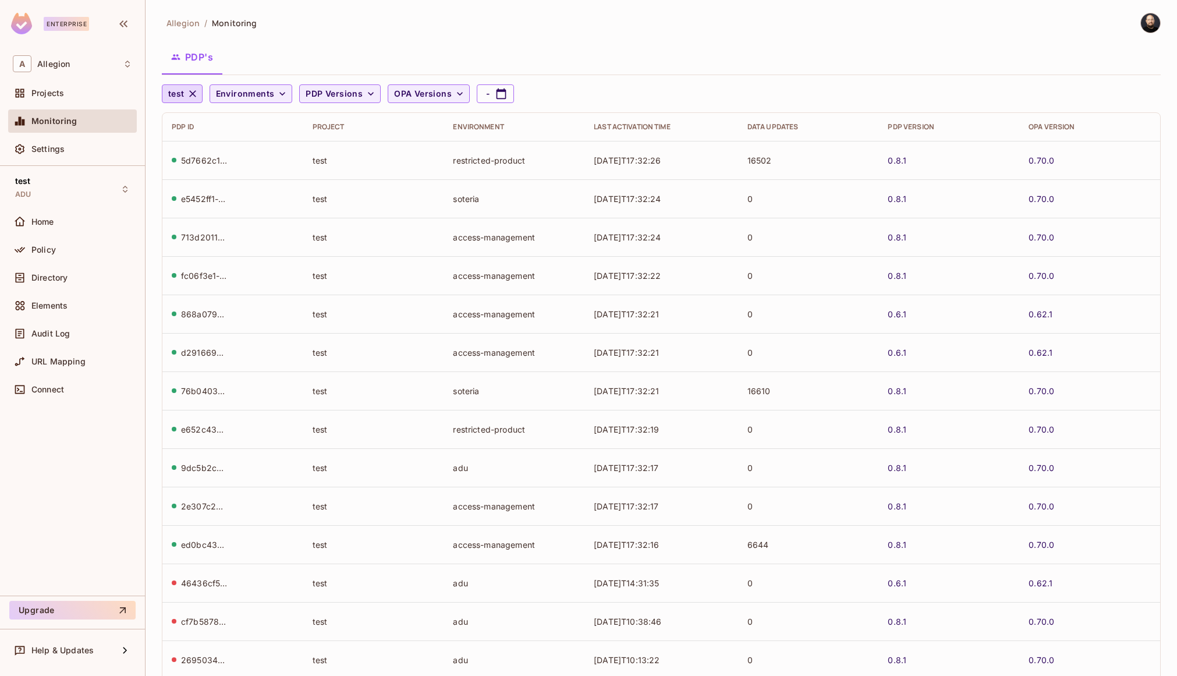  What do you see at coordinates (1090, 127) in the screenshot?
I see `div: OPA Version` at bounding box center [1090, 127].